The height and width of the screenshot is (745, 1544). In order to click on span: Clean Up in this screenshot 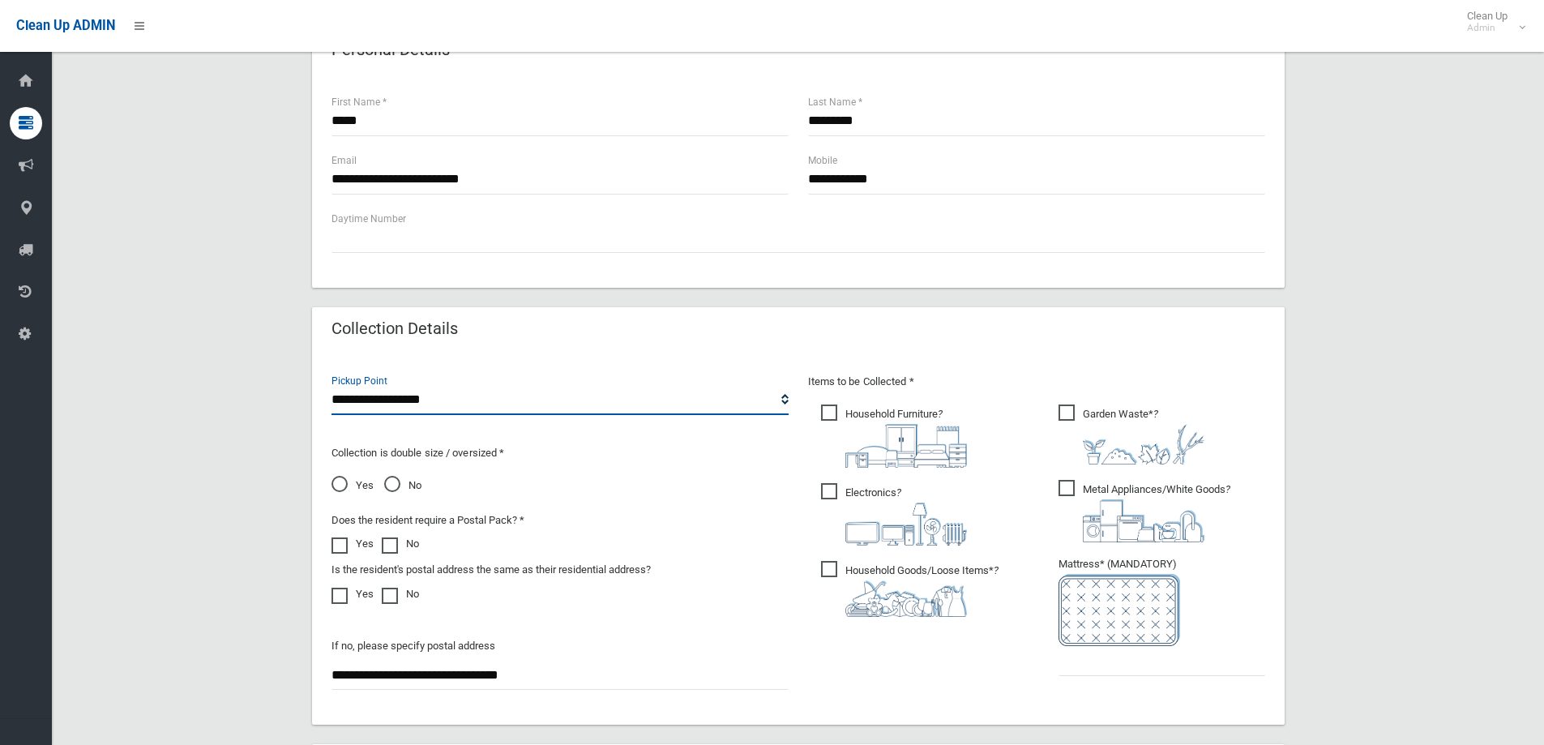, I will do `click(1491, 22)`.